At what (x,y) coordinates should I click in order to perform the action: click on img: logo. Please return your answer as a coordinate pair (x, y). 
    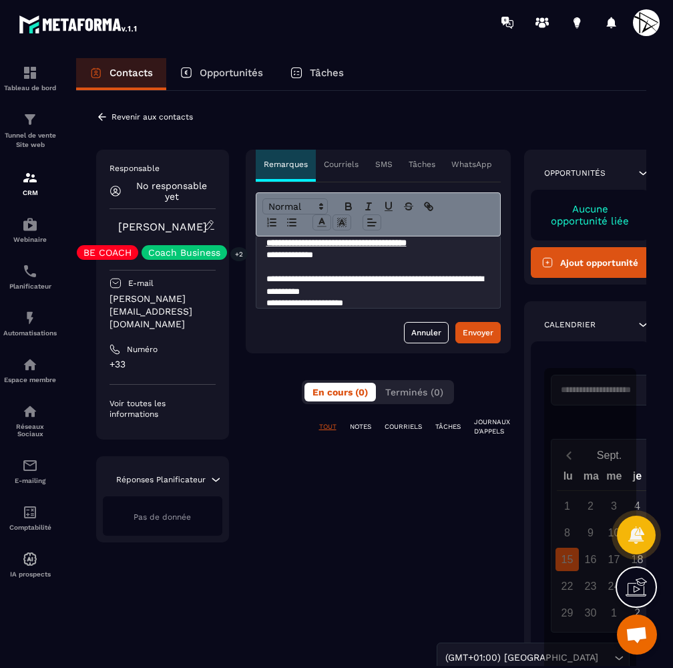
    Looking at the image, I should click on (79, 24).